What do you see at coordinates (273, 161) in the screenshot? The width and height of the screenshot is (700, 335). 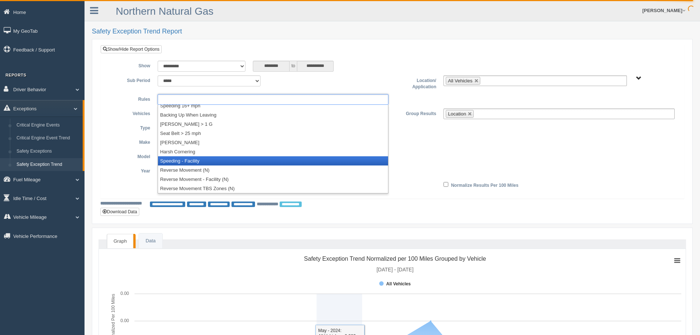 I see `li: Speeding - Facility` at bounding box center [273, 161].